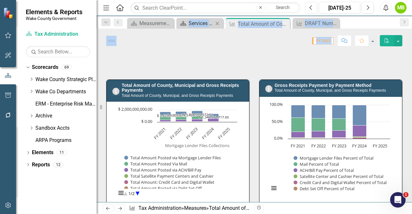  Describe the element at coordinates (66, 80) in the screenshot. I see `a: Wake County Strategic Plan` at that location.